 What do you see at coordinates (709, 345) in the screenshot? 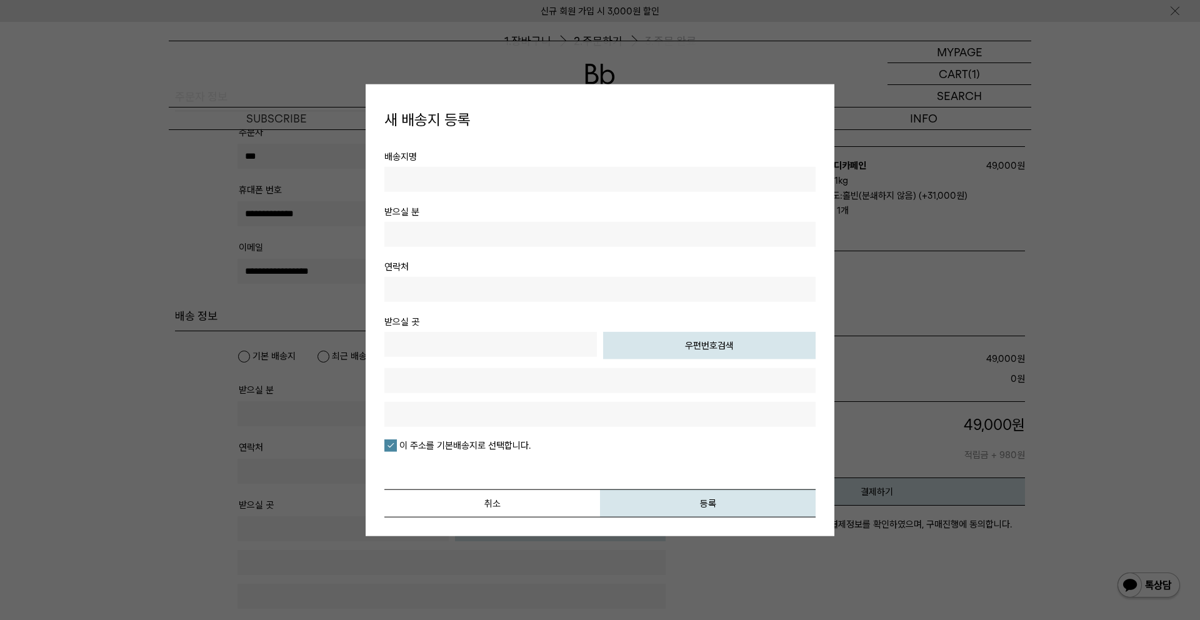
I see `button: 우편번호검색` at bounding box center [709, 345].